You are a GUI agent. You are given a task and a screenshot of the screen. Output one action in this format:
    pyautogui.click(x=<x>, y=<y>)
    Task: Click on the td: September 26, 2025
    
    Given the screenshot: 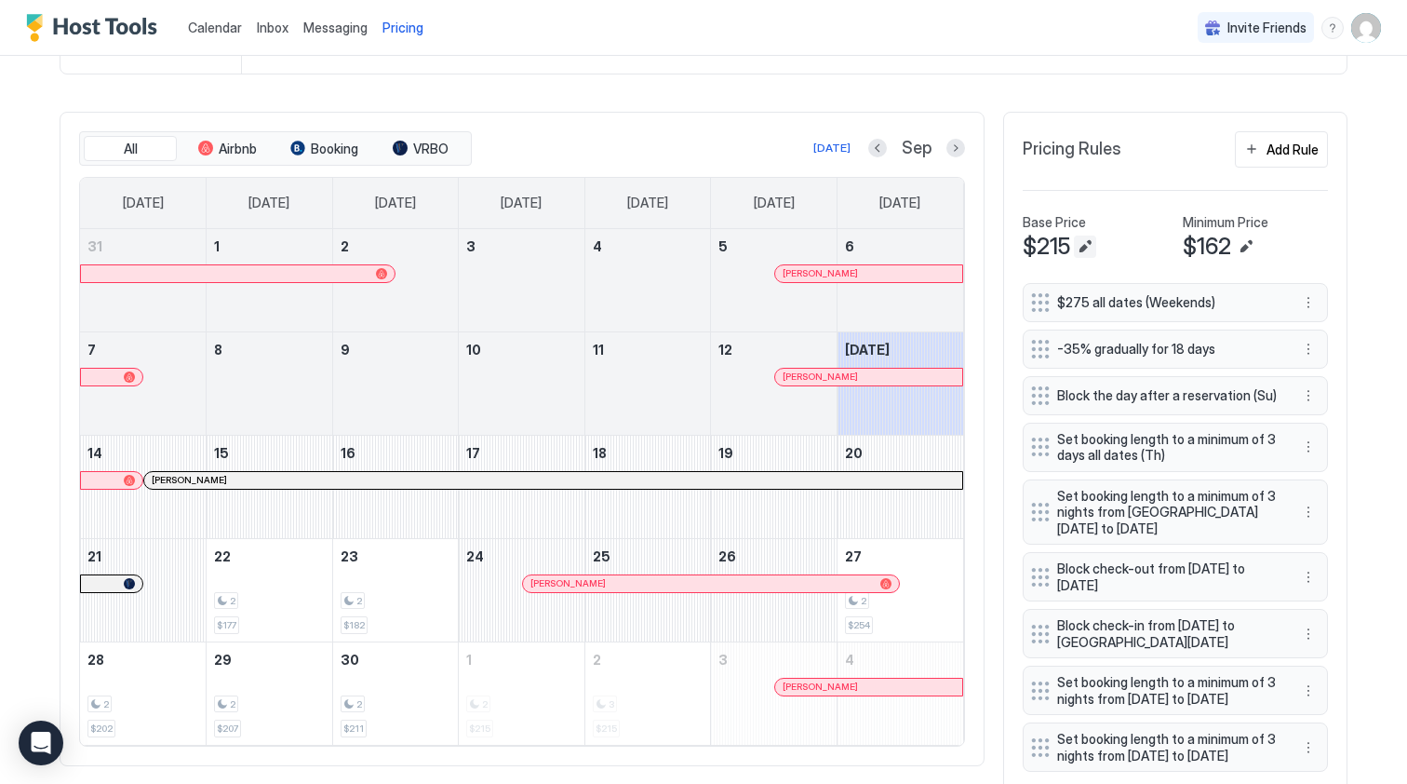 What is the action you would take?
    pyautogui.click(x=774, y=589)
    